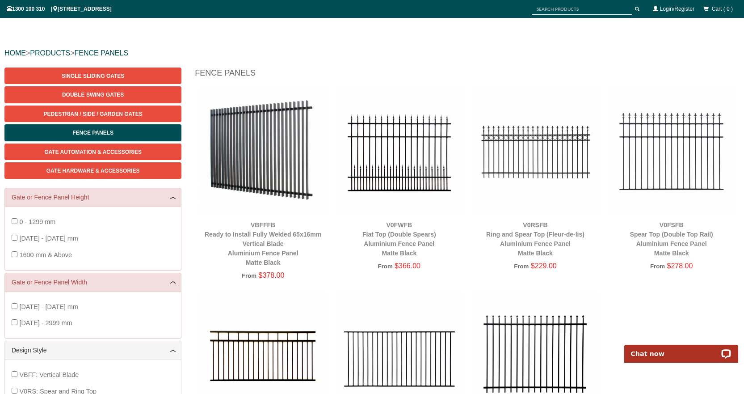  Describe the element at coordinates (93, 152) in the screenshot. I see `a: Gate Automation & Accessories` at that location.